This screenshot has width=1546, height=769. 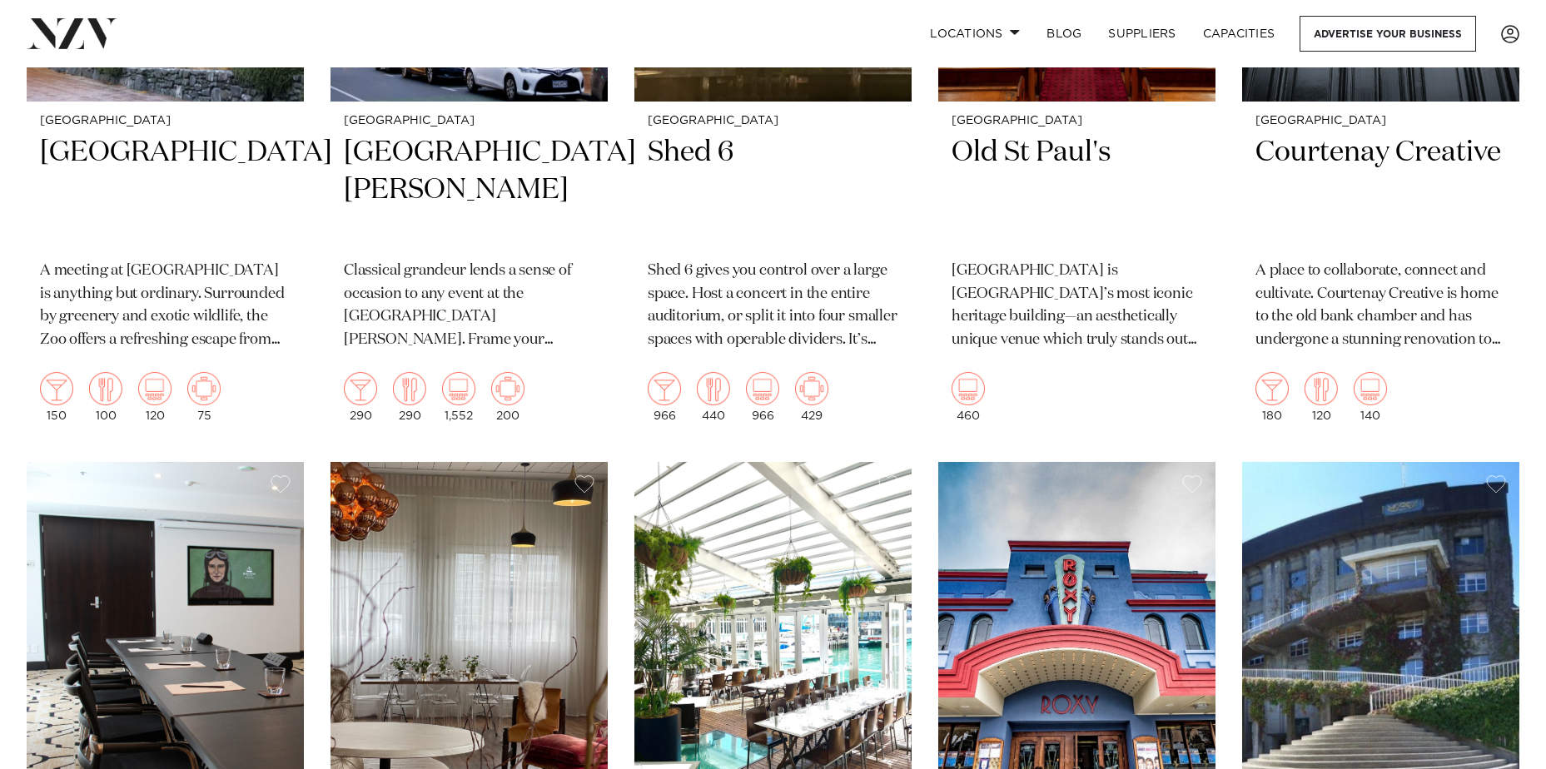 I want to click on h2: Old St Paul's, so click(x=1077, y=190).